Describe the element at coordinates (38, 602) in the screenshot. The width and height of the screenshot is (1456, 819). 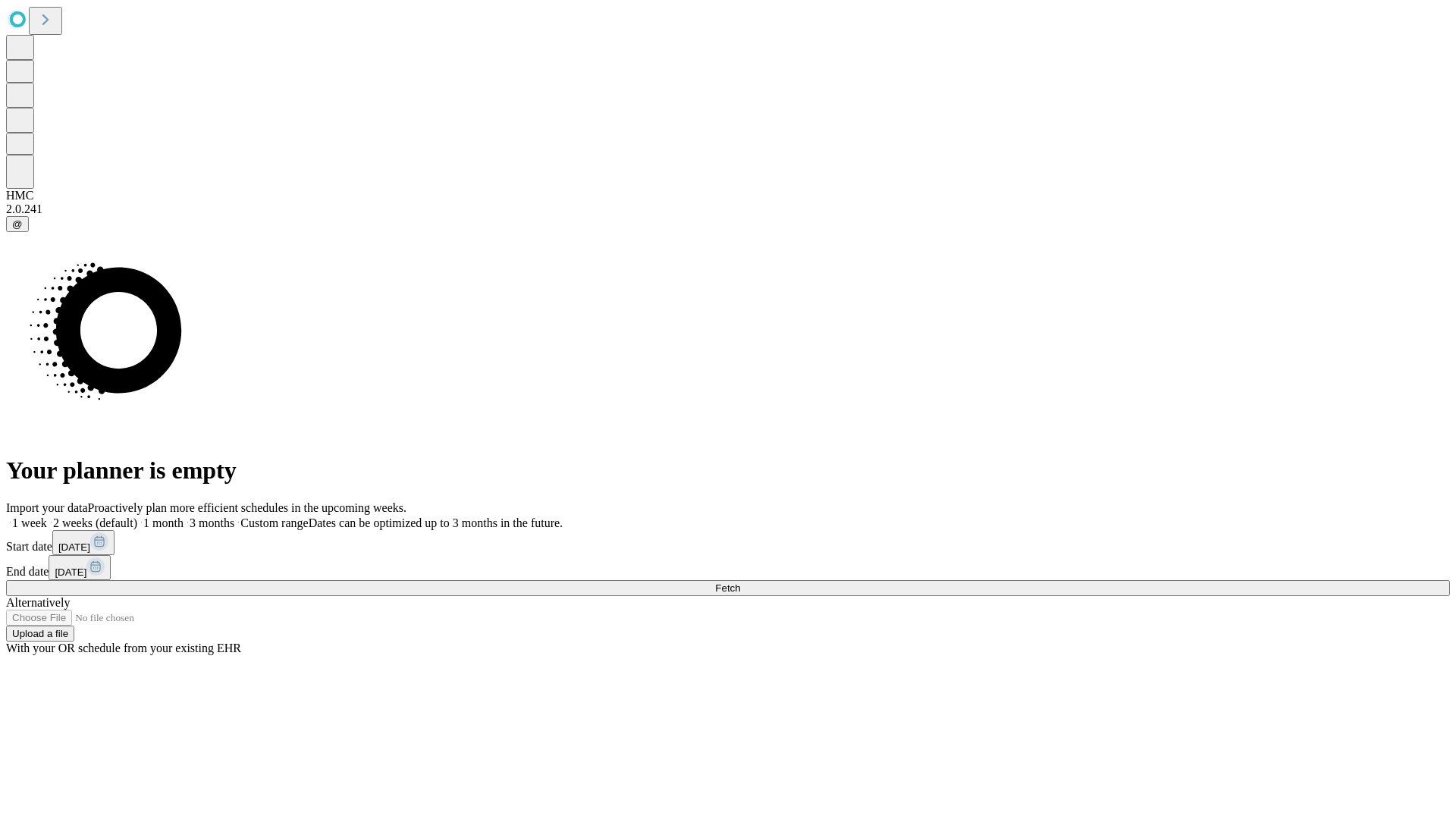
I see `span: Alternatively` at that location.